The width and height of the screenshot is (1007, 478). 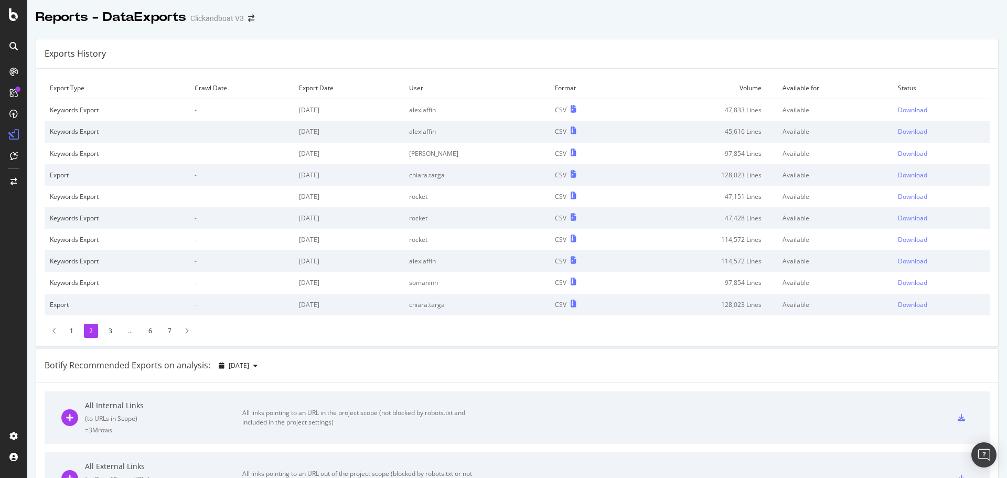 I want to click on div: Clickandboat V3, so click(x=217, y=18).